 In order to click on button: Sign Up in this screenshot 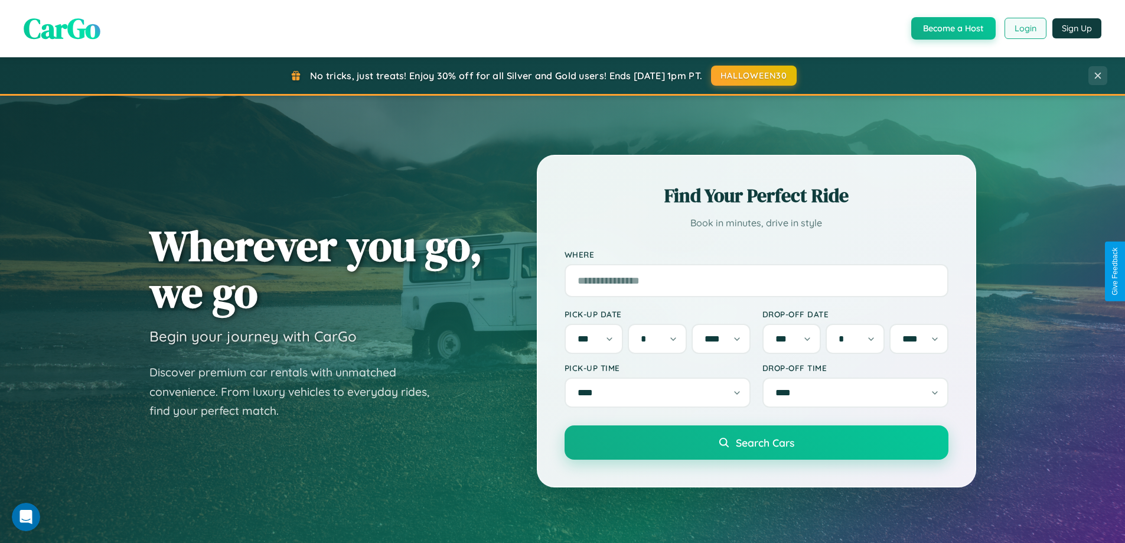, I will do `click(1077, 28)`.